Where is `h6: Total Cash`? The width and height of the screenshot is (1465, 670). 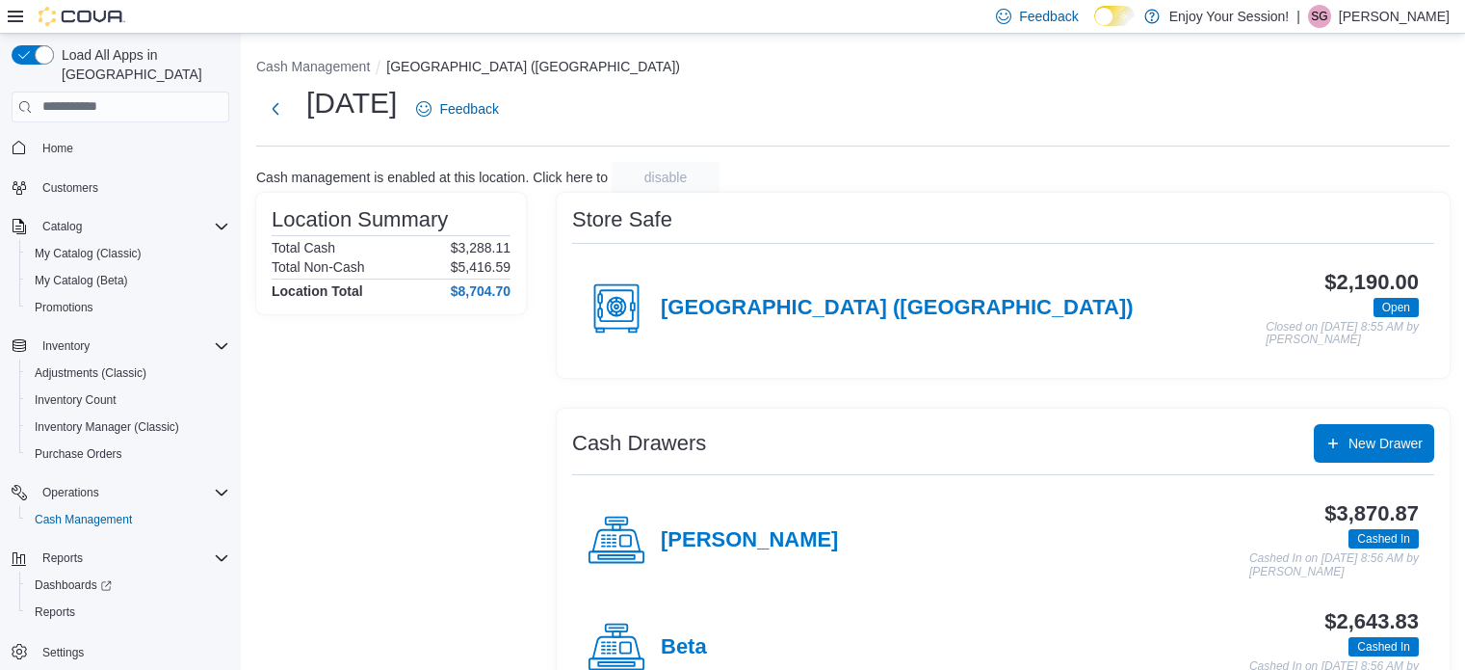
h6: Total Cash is located at coordinates (303, 248).